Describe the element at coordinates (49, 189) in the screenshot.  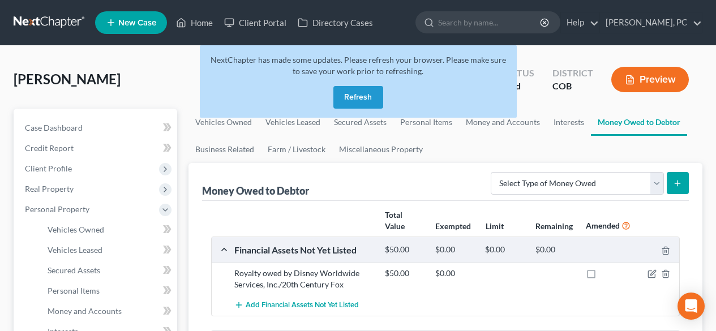
I see `span: Real Property` at that location.